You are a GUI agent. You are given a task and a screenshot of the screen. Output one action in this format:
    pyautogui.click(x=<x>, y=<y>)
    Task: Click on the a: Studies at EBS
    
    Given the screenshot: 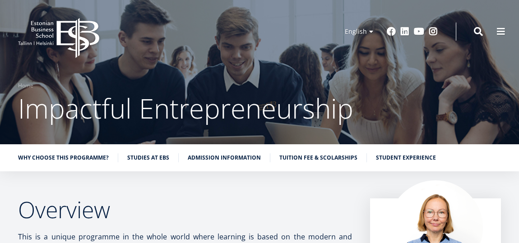 What is the action you would take?
    pyautogui.click(x=148, y=158)
    